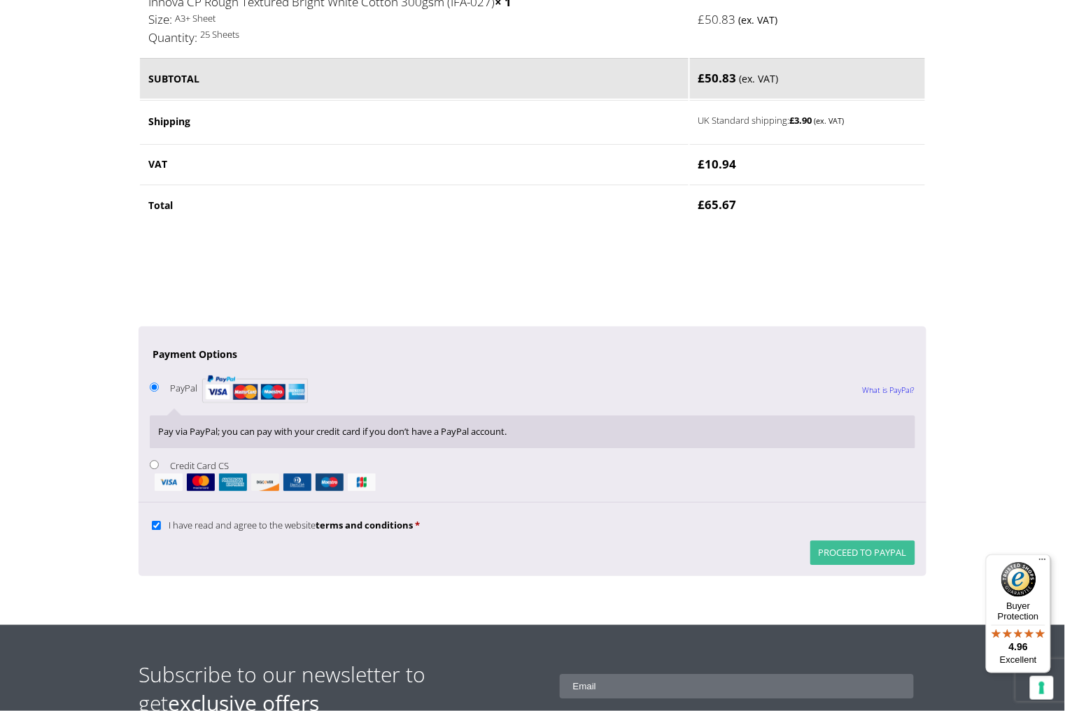 This screenshot has height=711, width=1065. Describe the element at coordinates (255, 389) in the screenshot. I see `img: PayPal acceptance mark` at that location.